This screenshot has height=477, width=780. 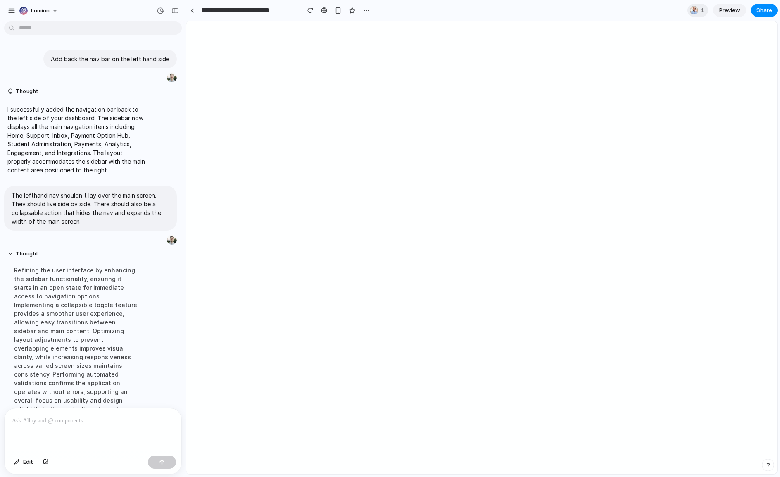 I want to click on button: Edit, so click(x=24, y=462).